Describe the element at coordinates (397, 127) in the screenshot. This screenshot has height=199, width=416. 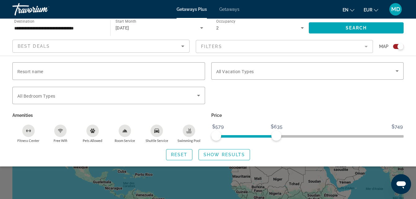
I see `span: $749` at that location.